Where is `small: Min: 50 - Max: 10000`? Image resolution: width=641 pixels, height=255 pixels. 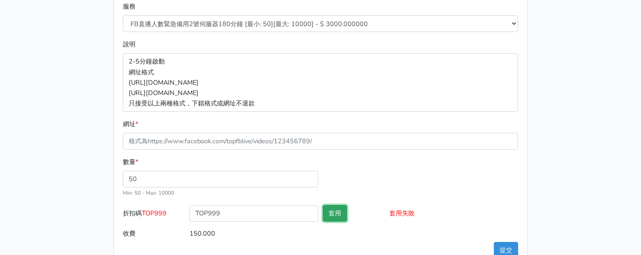 small: Min: 50 - Max: 10000 is located at coordinates (149, 193).